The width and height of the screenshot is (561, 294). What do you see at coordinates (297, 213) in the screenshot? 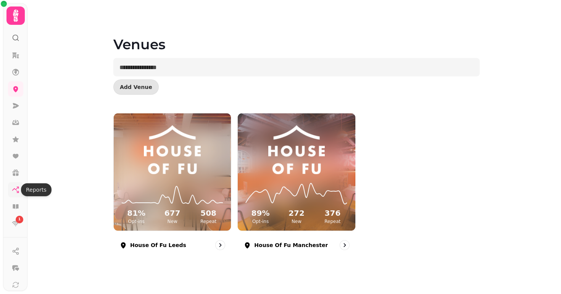
I see `h2: 272` at bounding box center [297, 213].